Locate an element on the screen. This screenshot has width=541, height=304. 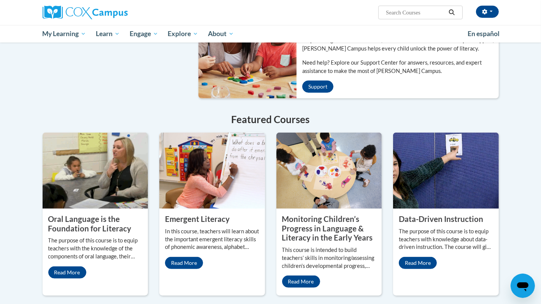
p: This course is intended to build teachers’ skills in monitoring/assessing children’s developmenta... is located at coordinates (329, 258).